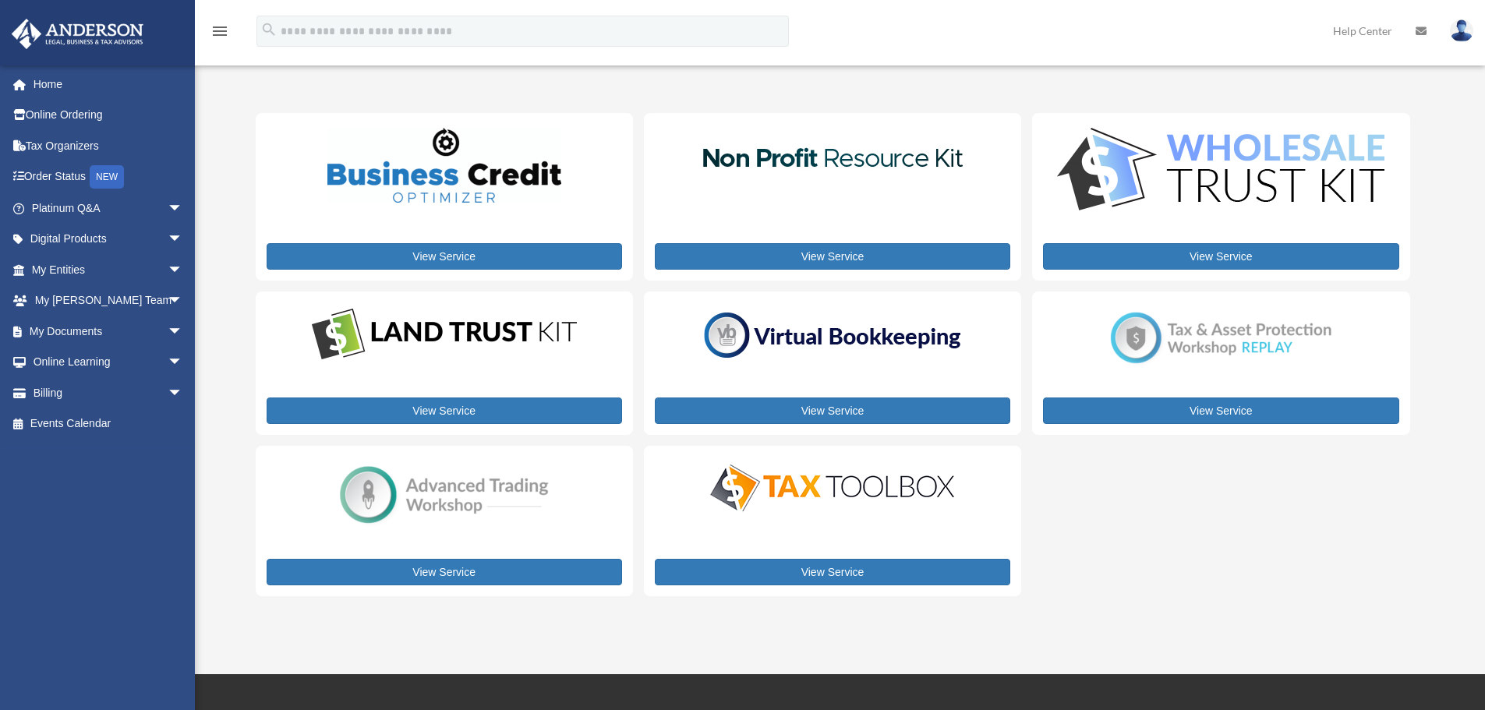  Describe the element at coordinates (108, 146) in the screenshot. I see `a: Tax Organizers` at that location.